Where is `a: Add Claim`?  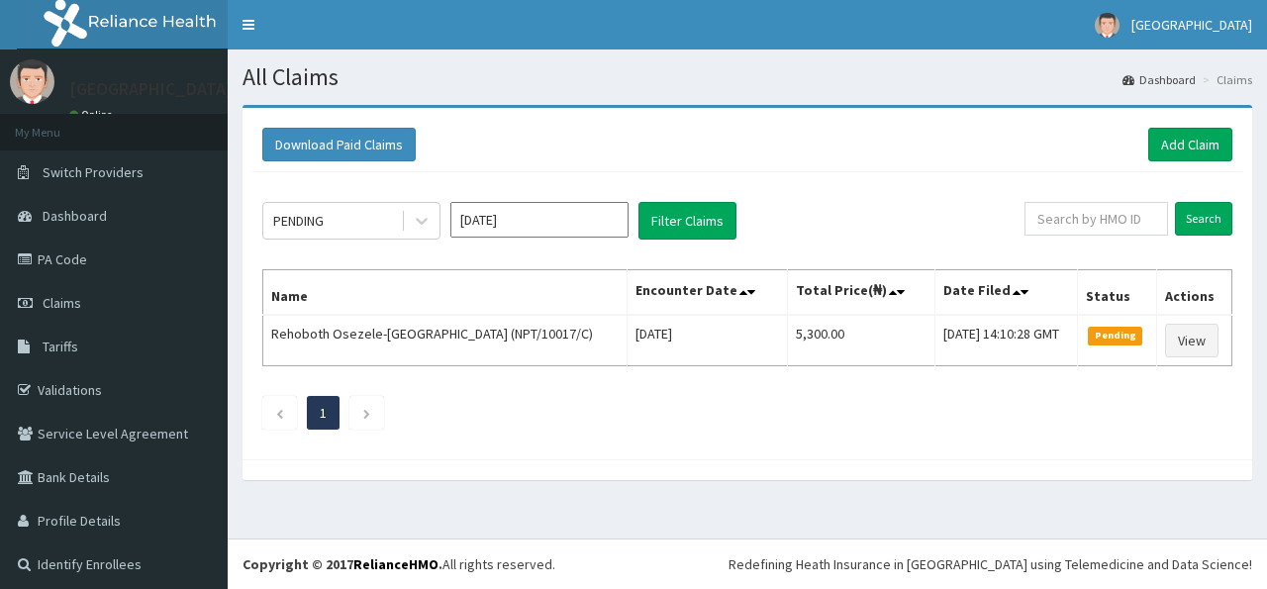
a: Add Claim is located at coordinates (1190, 145).